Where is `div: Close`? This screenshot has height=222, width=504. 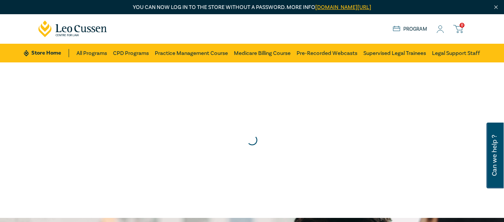
div: Close is located at coordinates (496, 7).